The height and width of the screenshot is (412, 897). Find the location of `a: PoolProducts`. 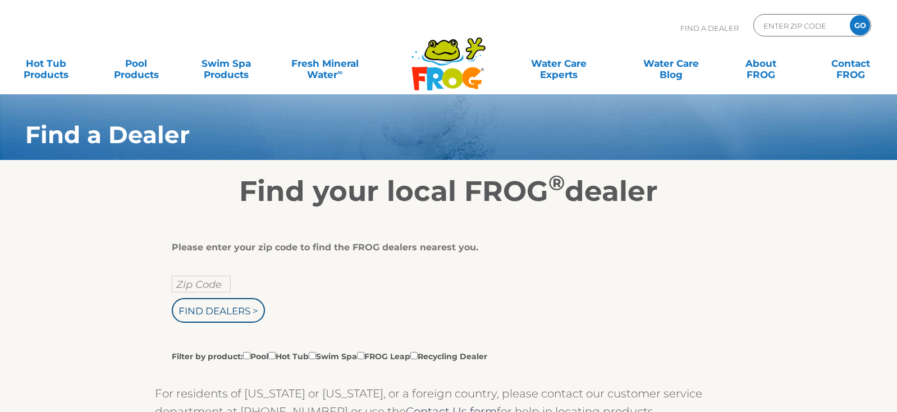

a: PoolProducts is located at coordinates (136, 63).